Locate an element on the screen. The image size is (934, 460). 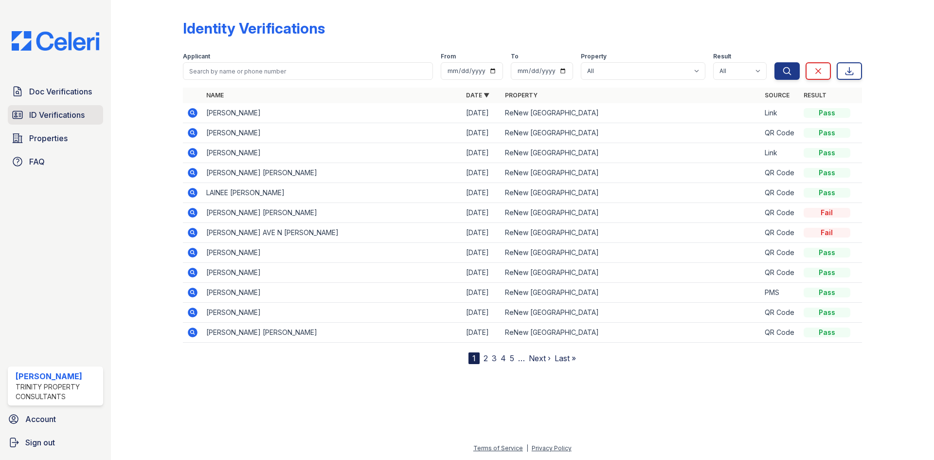
span: Doc Verifications is located at coordinates (60, 91).